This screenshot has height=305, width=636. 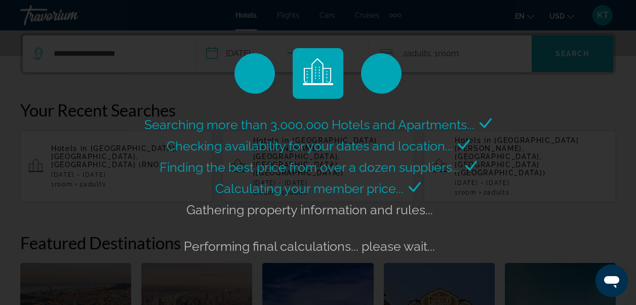 I want to click on span: Performing final calculations... please wait..., so click(x=309, y=246).